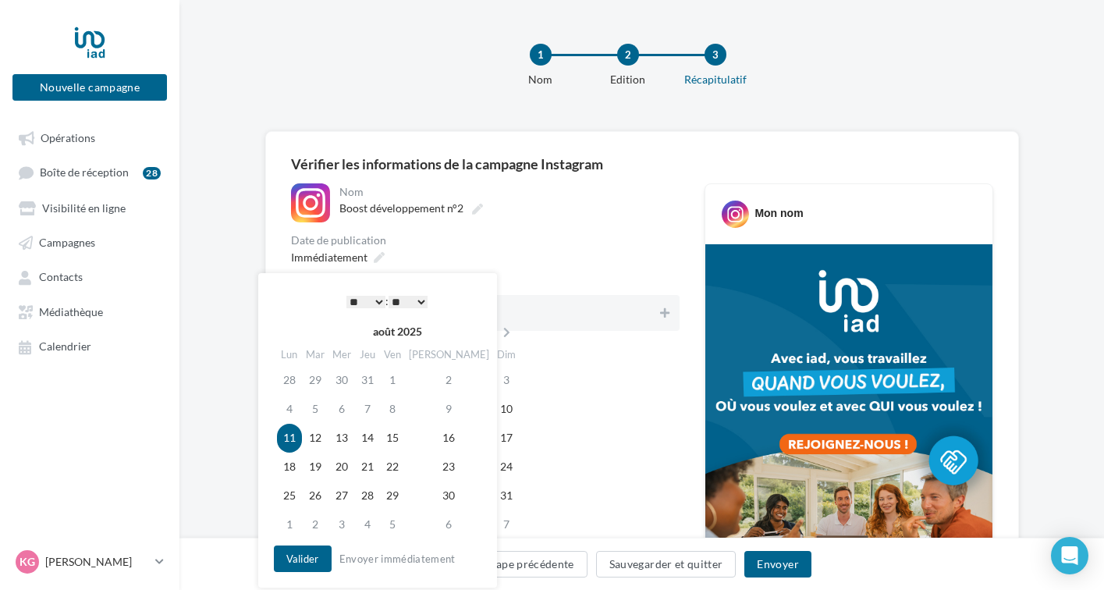  Describe the element at coordinates (715, 55) in the screenshot. I see `div: 3` at that location.